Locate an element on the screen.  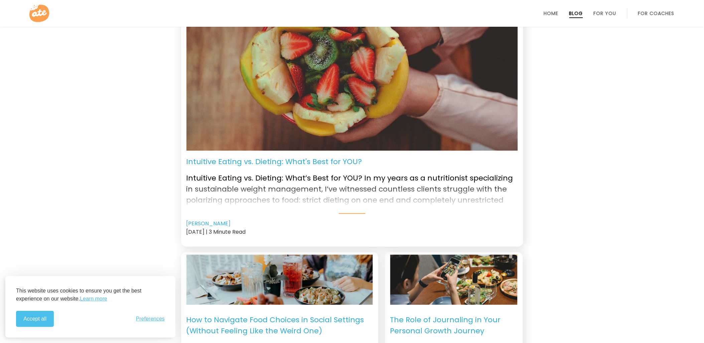
button: Accept all cookies is located at coordinates (35, 319).